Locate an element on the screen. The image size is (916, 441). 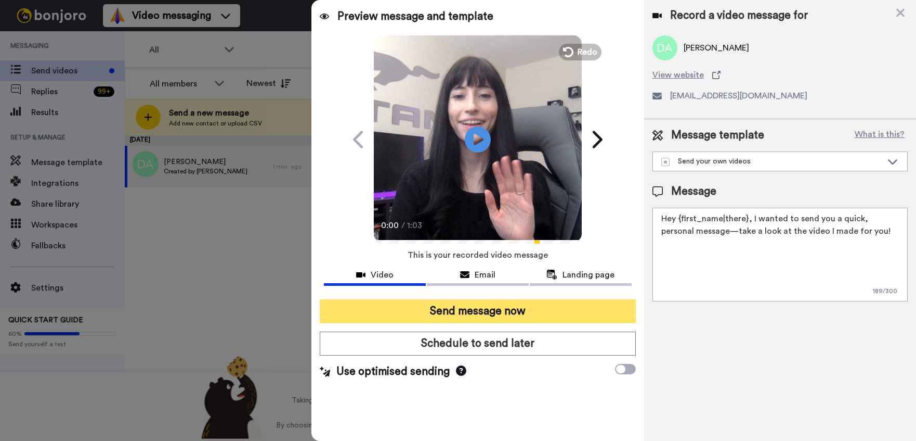
button: What is this? is located at coordinates (880, 135).